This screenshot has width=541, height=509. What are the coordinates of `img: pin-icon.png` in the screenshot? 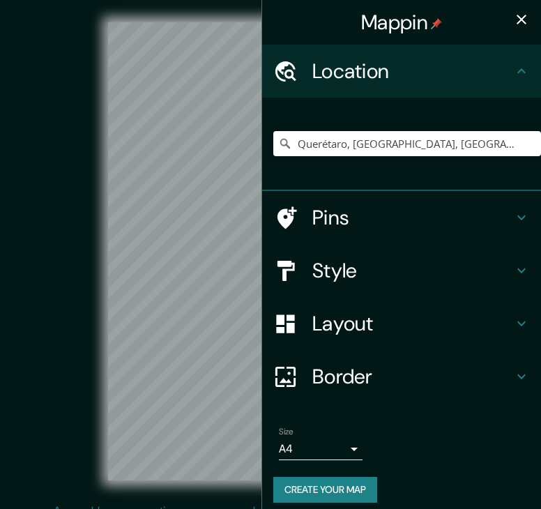 It's located at (436, 24).